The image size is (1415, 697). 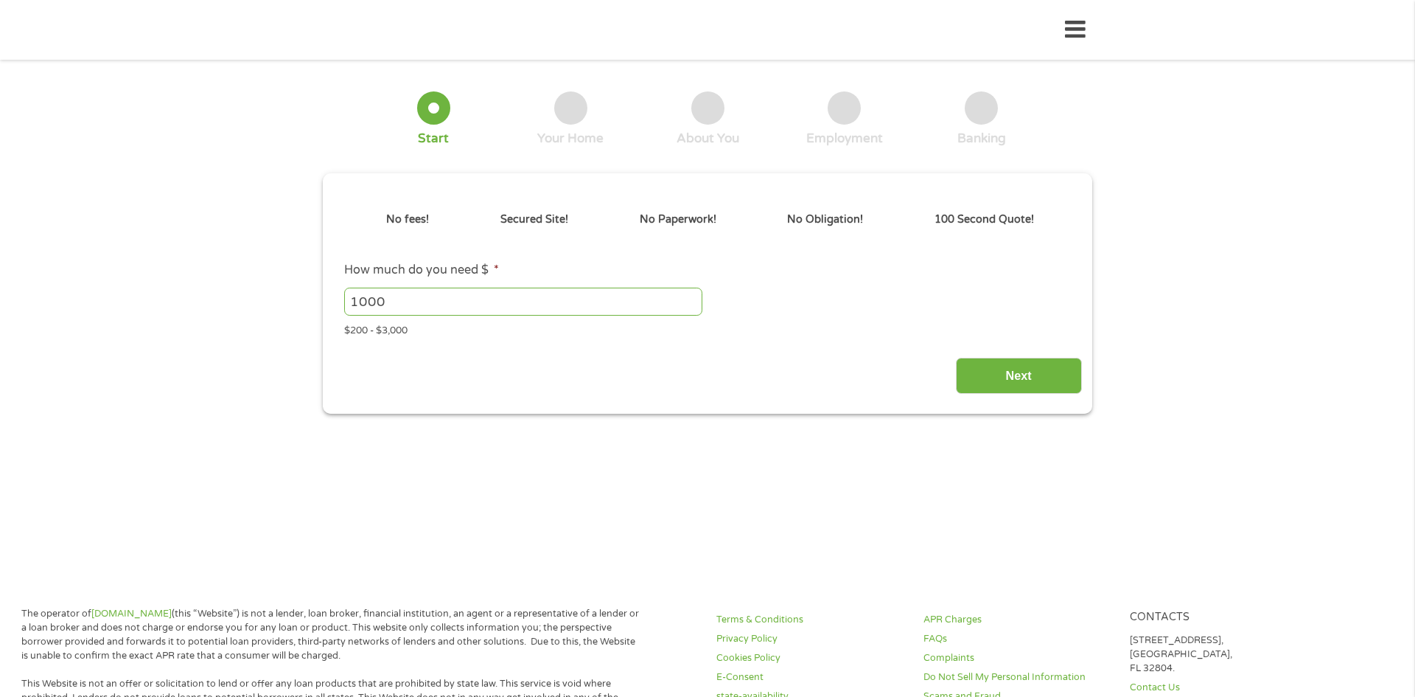 What do you see at coordinates (1018, 657) in the screenshot?
I see `a: Complaints` at bounding box center [1018, 657].